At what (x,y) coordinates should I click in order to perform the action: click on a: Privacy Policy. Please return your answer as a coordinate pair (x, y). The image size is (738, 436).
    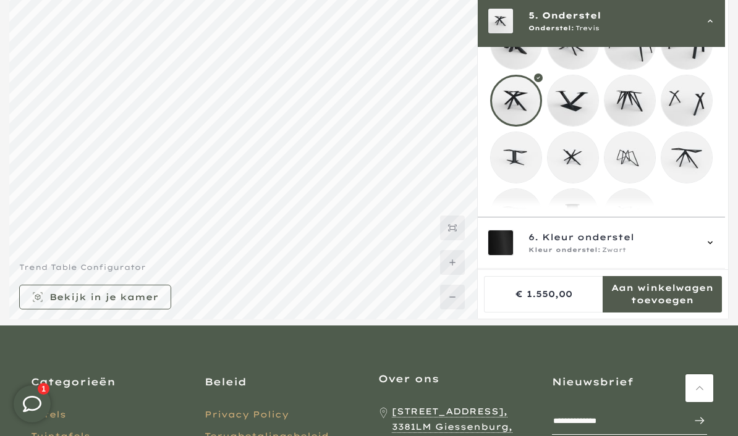
    Looking at the image, I should click on (247, 415).